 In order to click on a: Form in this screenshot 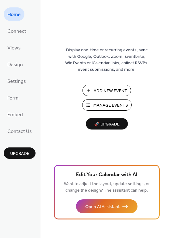, I will do `click(13, 98)`.